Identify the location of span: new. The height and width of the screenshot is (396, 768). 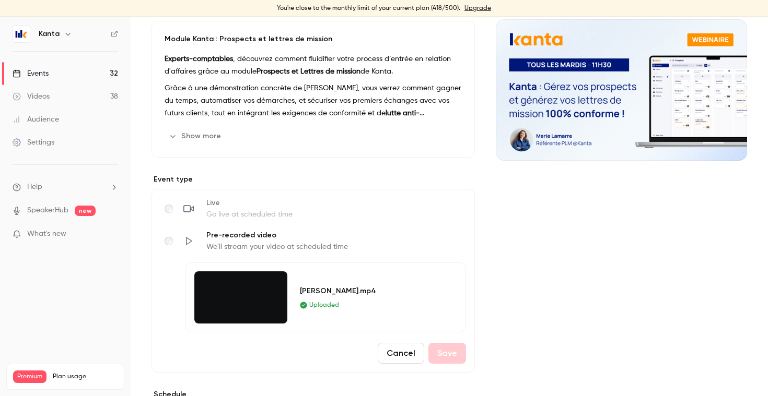
(85, 211).